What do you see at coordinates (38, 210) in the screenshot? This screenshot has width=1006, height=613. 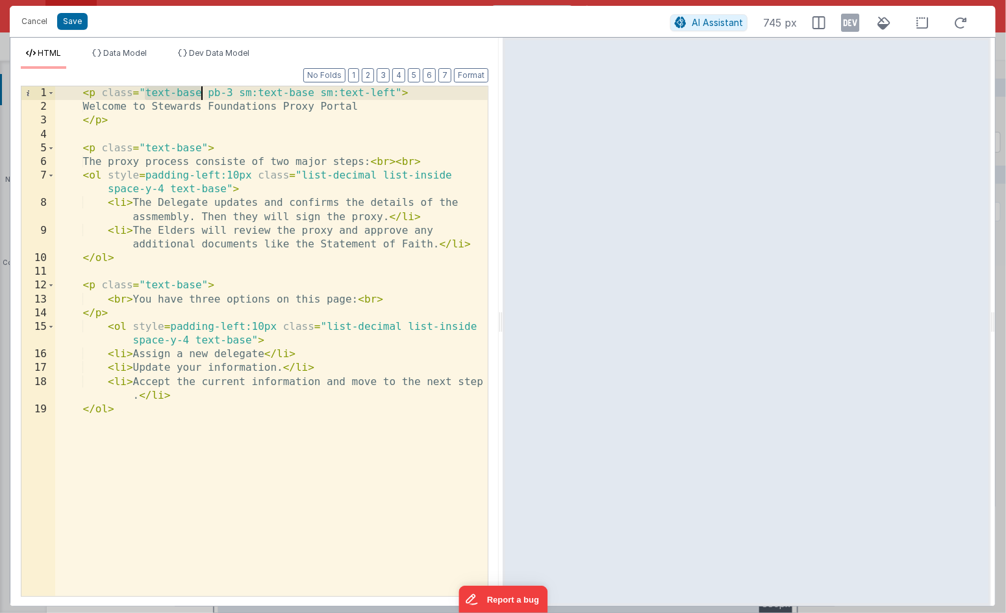 I see `div: 8` at bounding box center [38, 210].